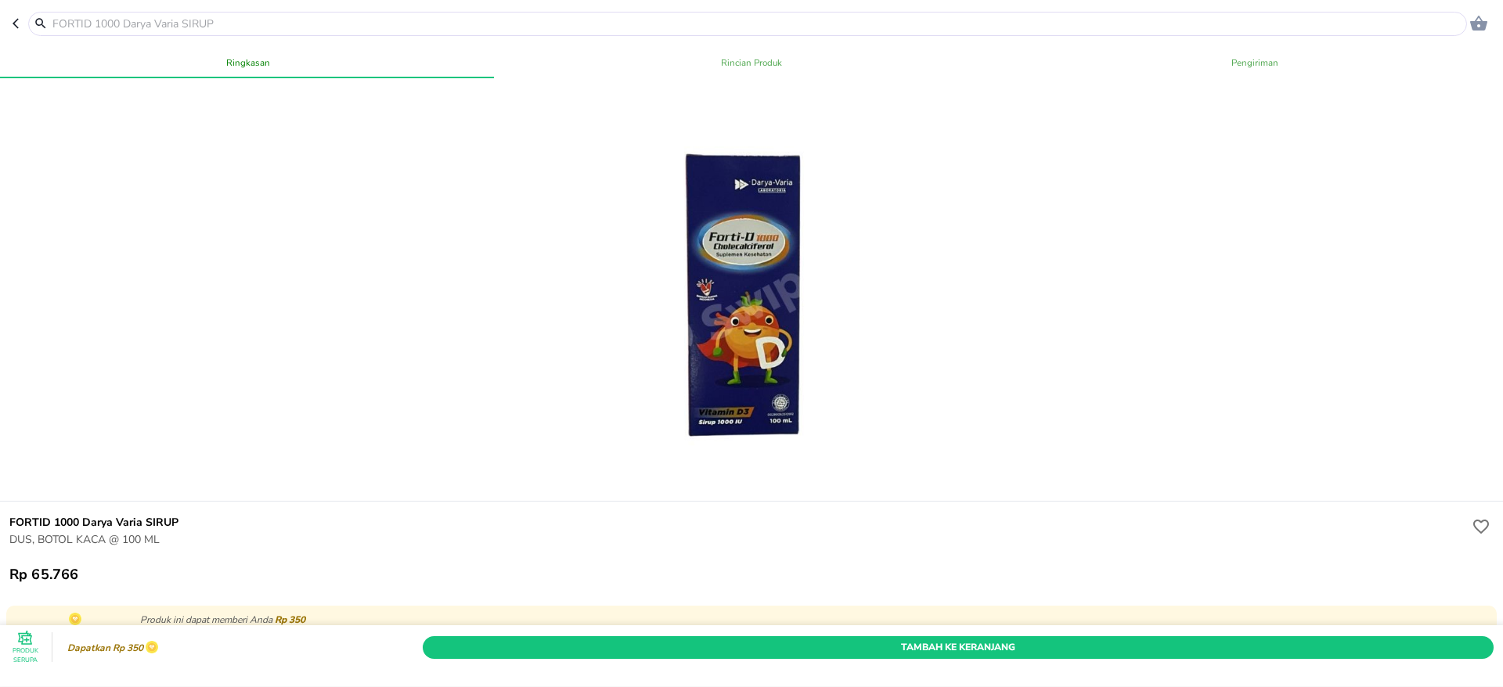 This screenshot has width=1503, height=687. I want to click on span: Tambah Ke Keranjang, so click(958, 647).